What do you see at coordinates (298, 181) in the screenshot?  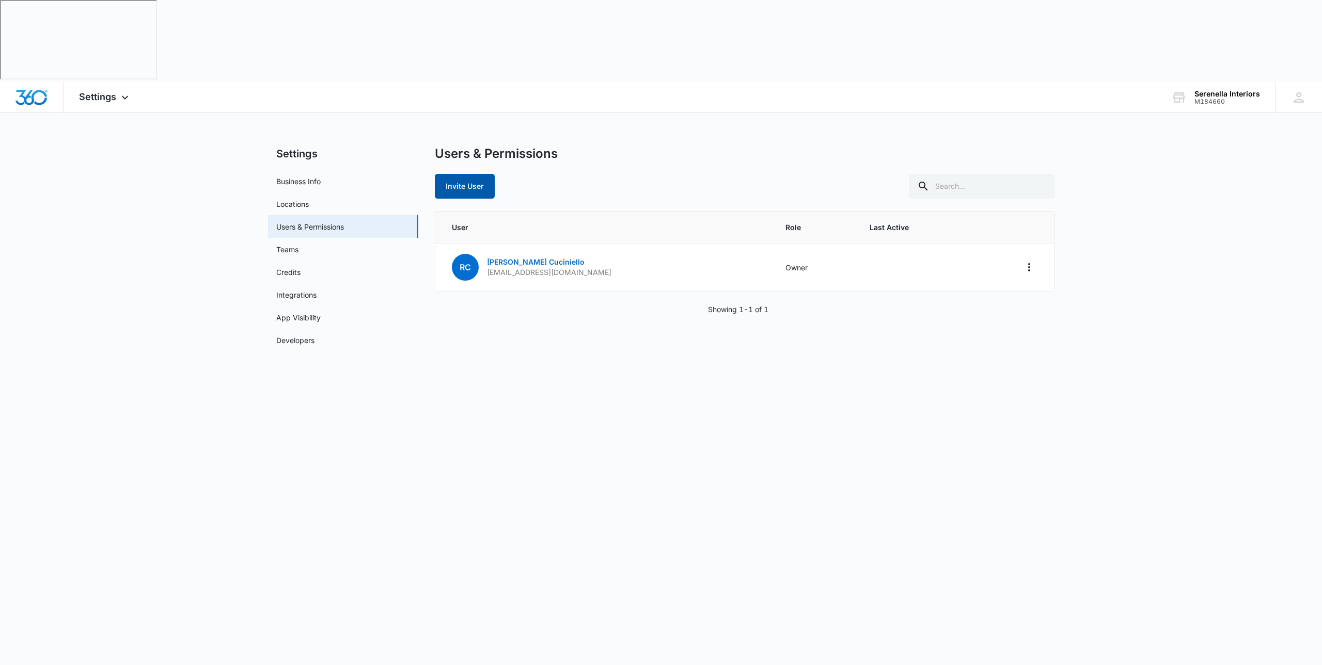 I see `a: Business Info` at bounding box center [298, 181].